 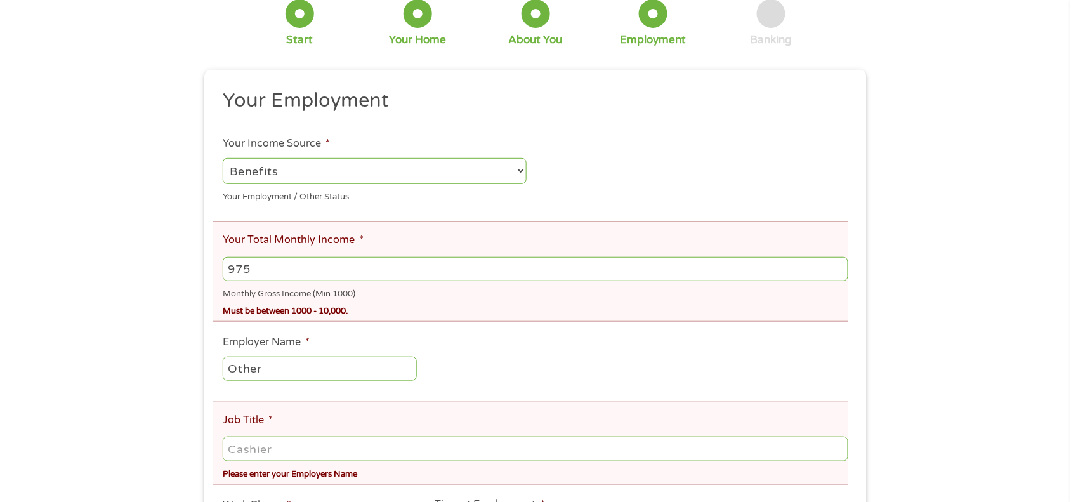 What do you see at coordinates (536, 309) in the screenshot?
I see `div: Must be between 1000 - 10,000.` at bounding box center [536, 309].